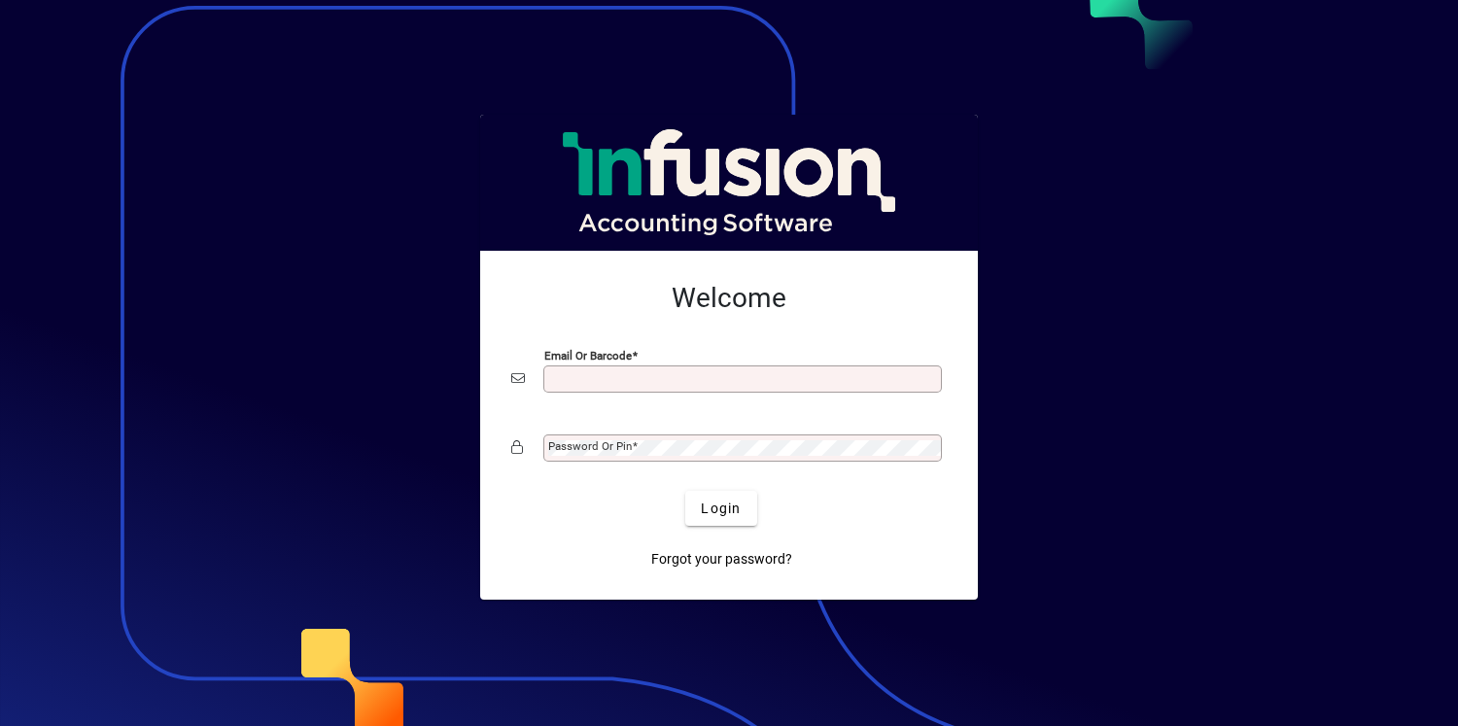 Image resolution: width=1458 pixels, height=726 pixels. Describe the element at coordinates (729, 298) in the screenshot. I see `h2: Welcome` at that location.